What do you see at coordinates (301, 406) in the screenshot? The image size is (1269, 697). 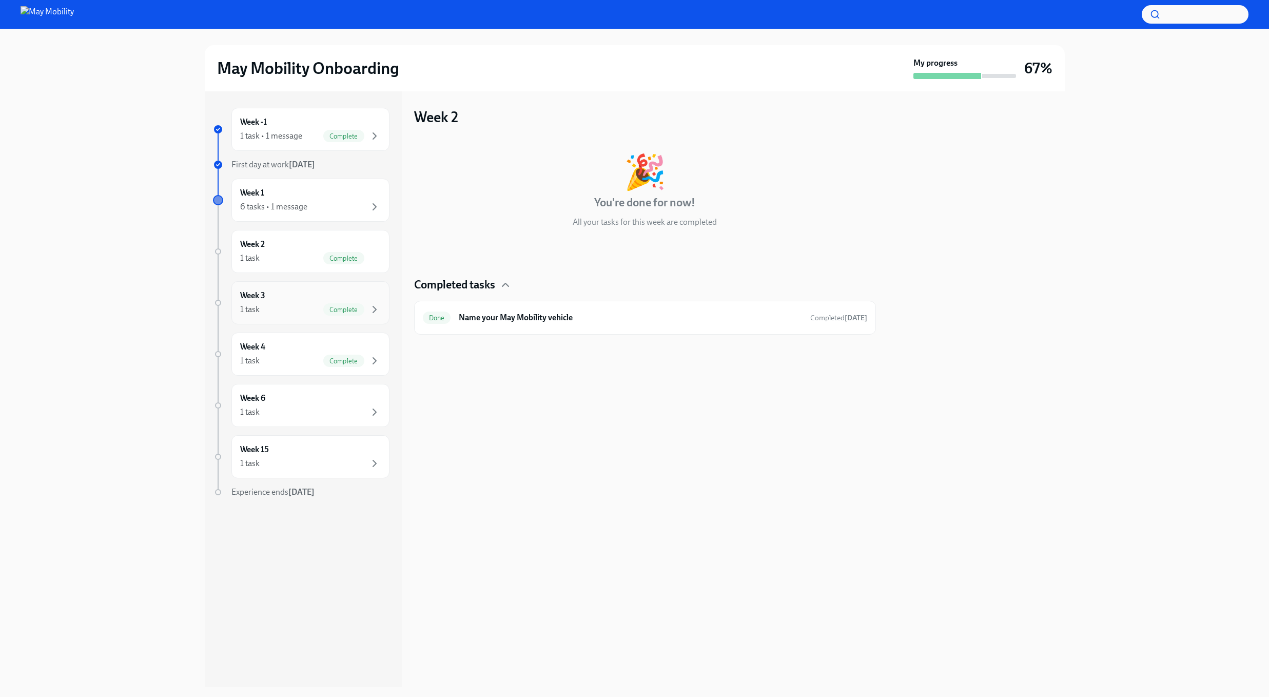 I see `a: Week 61 task` at bounding box center [301, 406].